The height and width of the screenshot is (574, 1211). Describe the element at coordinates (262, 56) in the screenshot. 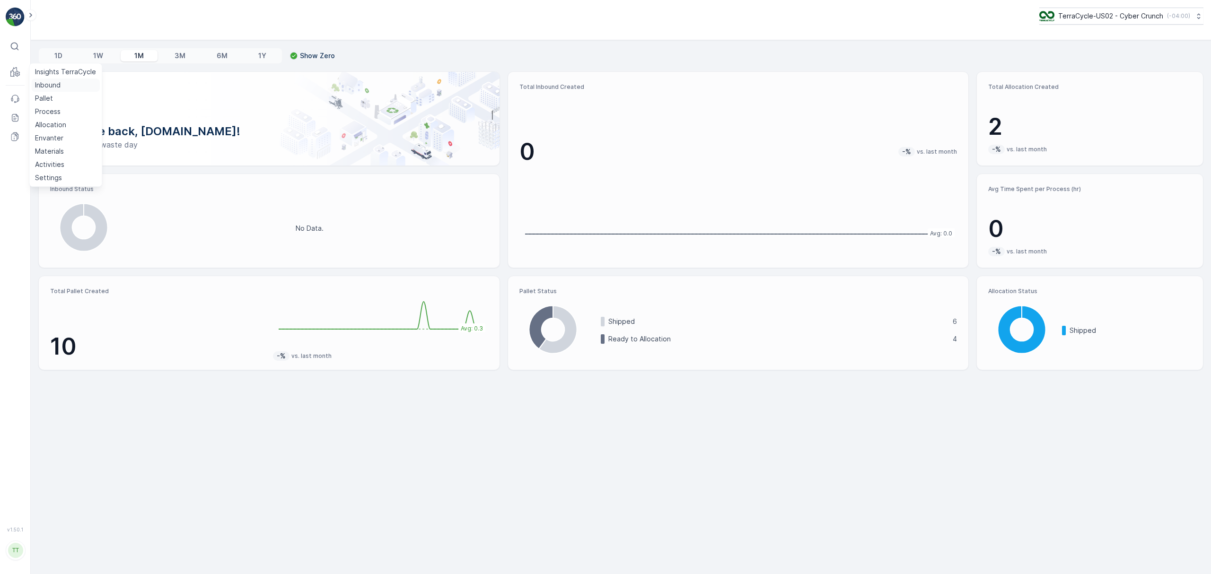

I see `p: 1Y` at that location.